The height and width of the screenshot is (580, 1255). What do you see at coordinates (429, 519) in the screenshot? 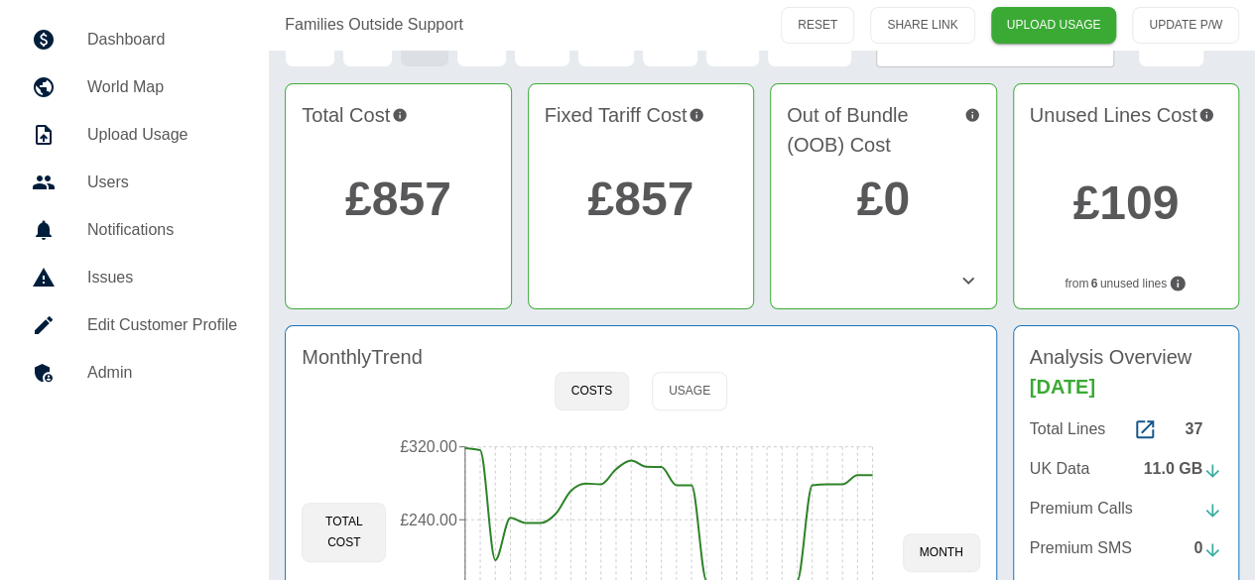
I see `tspan: £240.00` at bounding box center [429, 519].